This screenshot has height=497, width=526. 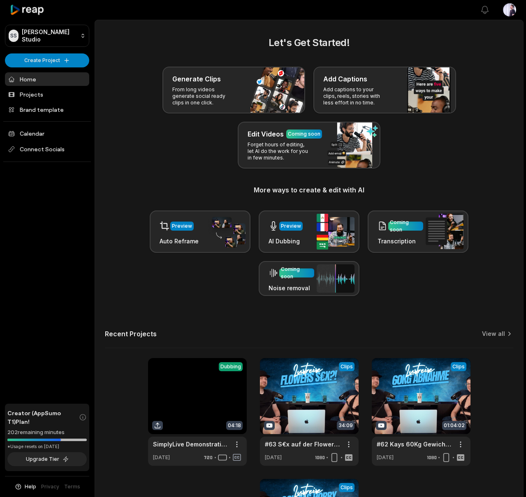 I want to click on img: auto_reframe.png, so click(x=227, y=232).